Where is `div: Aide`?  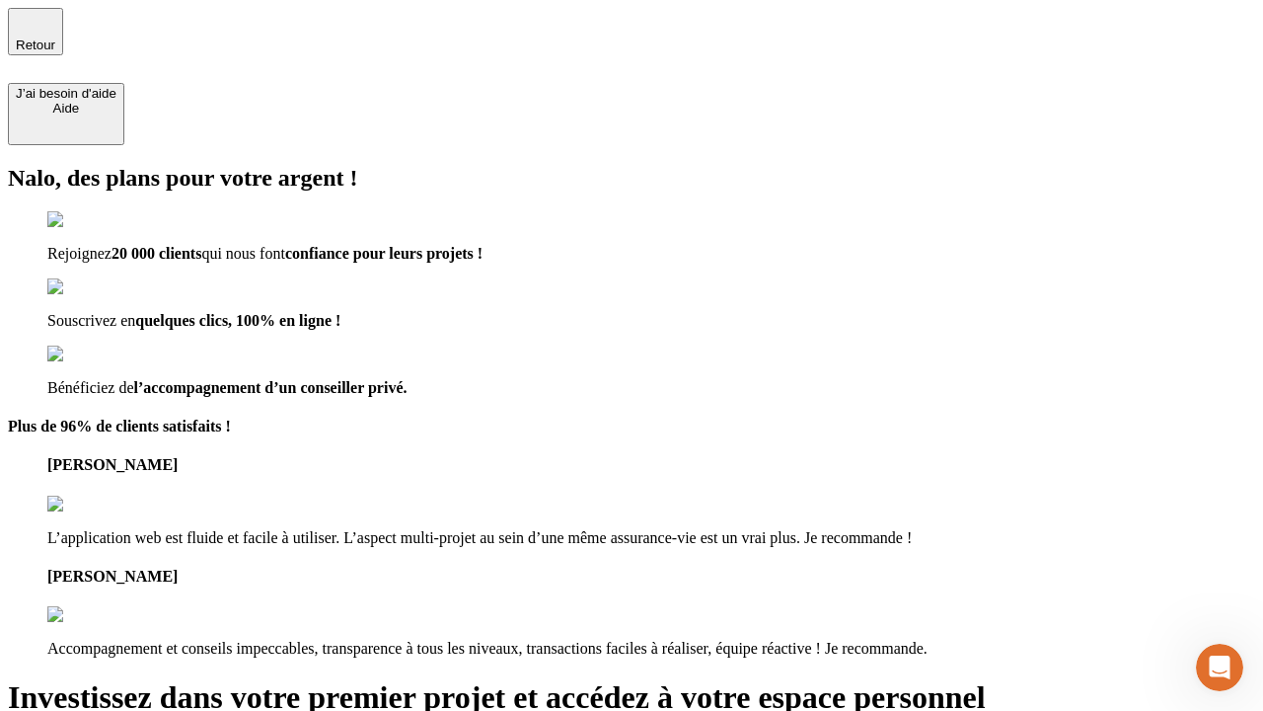 div: Aide is located at coordinates (66, 108).